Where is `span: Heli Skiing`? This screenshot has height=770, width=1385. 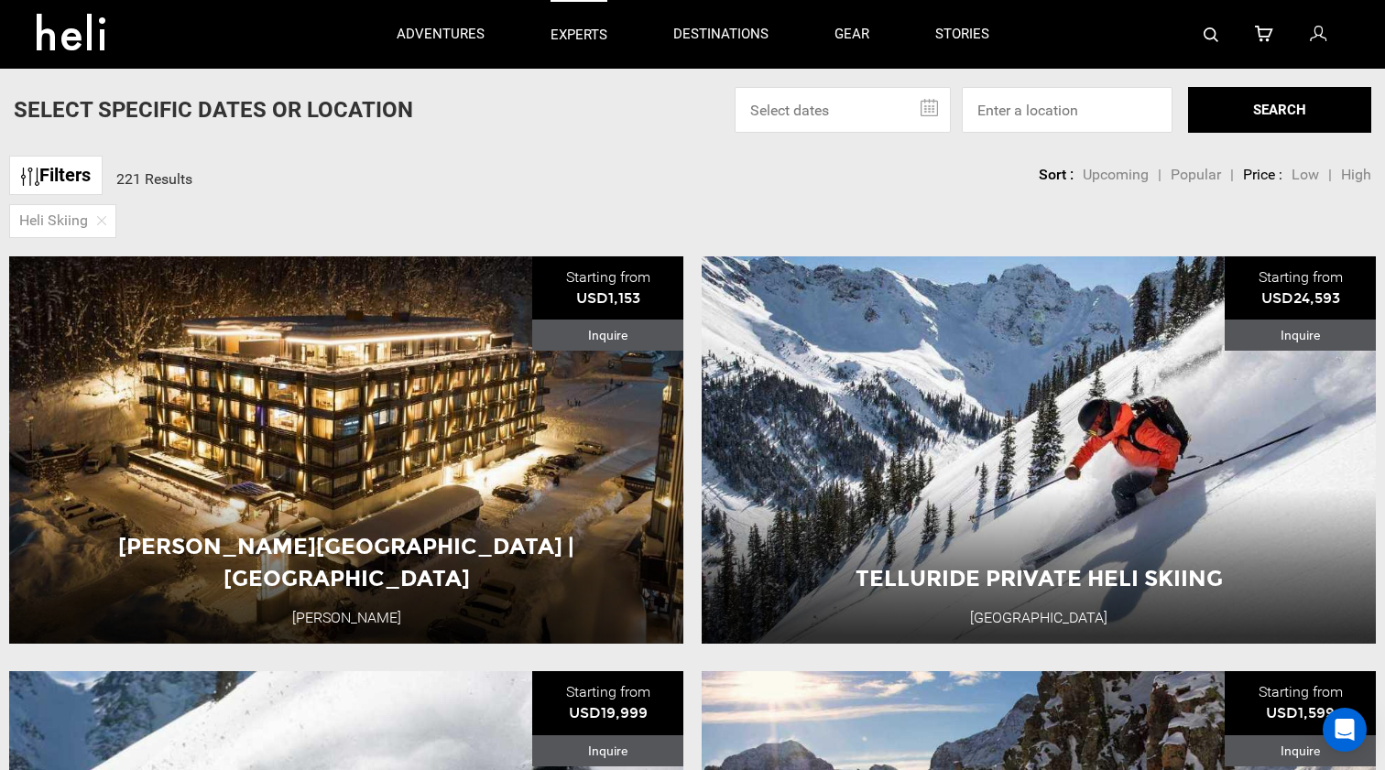 span: Heli Skiing is located at coordinates (53, 221).